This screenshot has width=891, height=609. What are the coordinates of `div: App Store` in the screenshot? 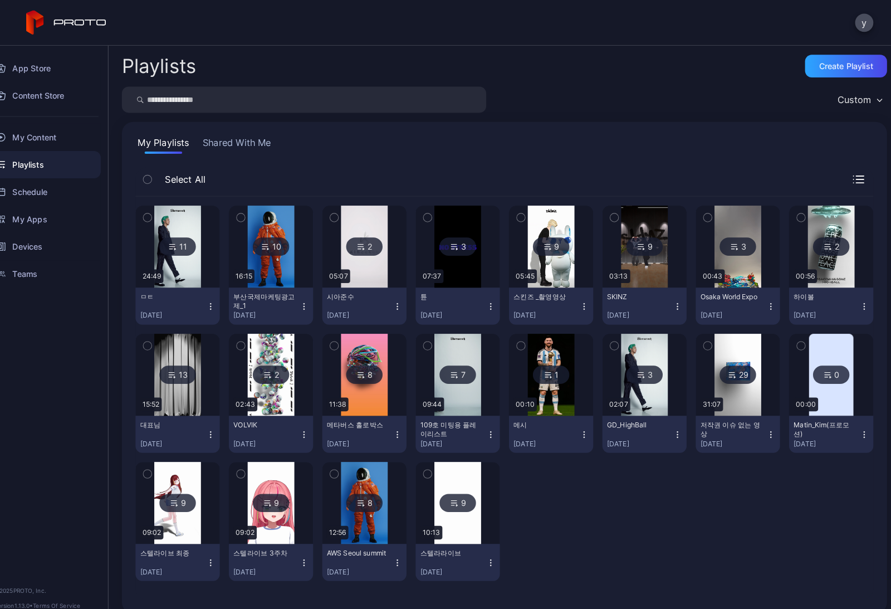 It's located at (62, 67).